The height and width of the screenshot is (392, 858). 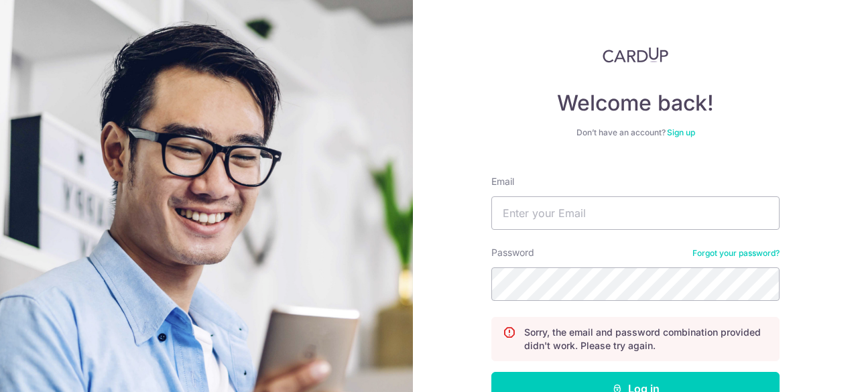 I want to click on a: Forgot your password?, so click(x=736, y=253).